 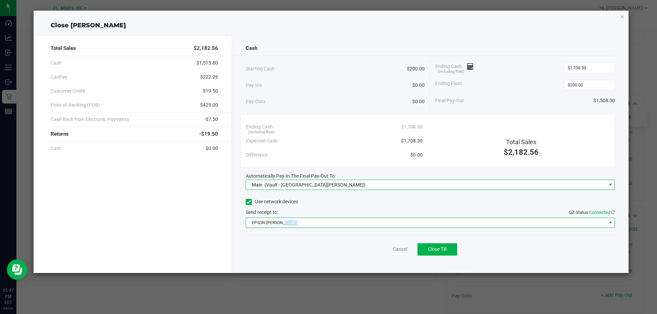 What do you see at coordinates (253, 85) in the screenshot?
I see `span: Pay-Ins` at bounding box center [253, 85].